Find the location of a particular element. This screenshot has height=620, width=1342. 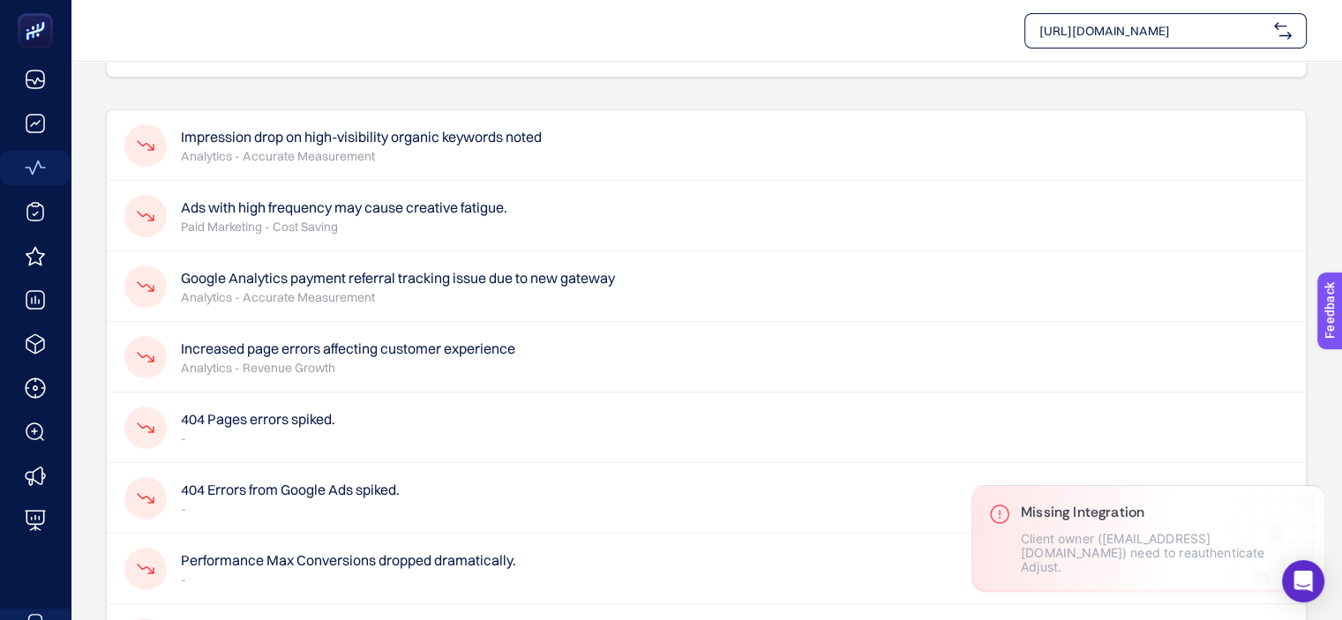

h4: 404 Pages errors spiked. is located at coordinates (258, 419).